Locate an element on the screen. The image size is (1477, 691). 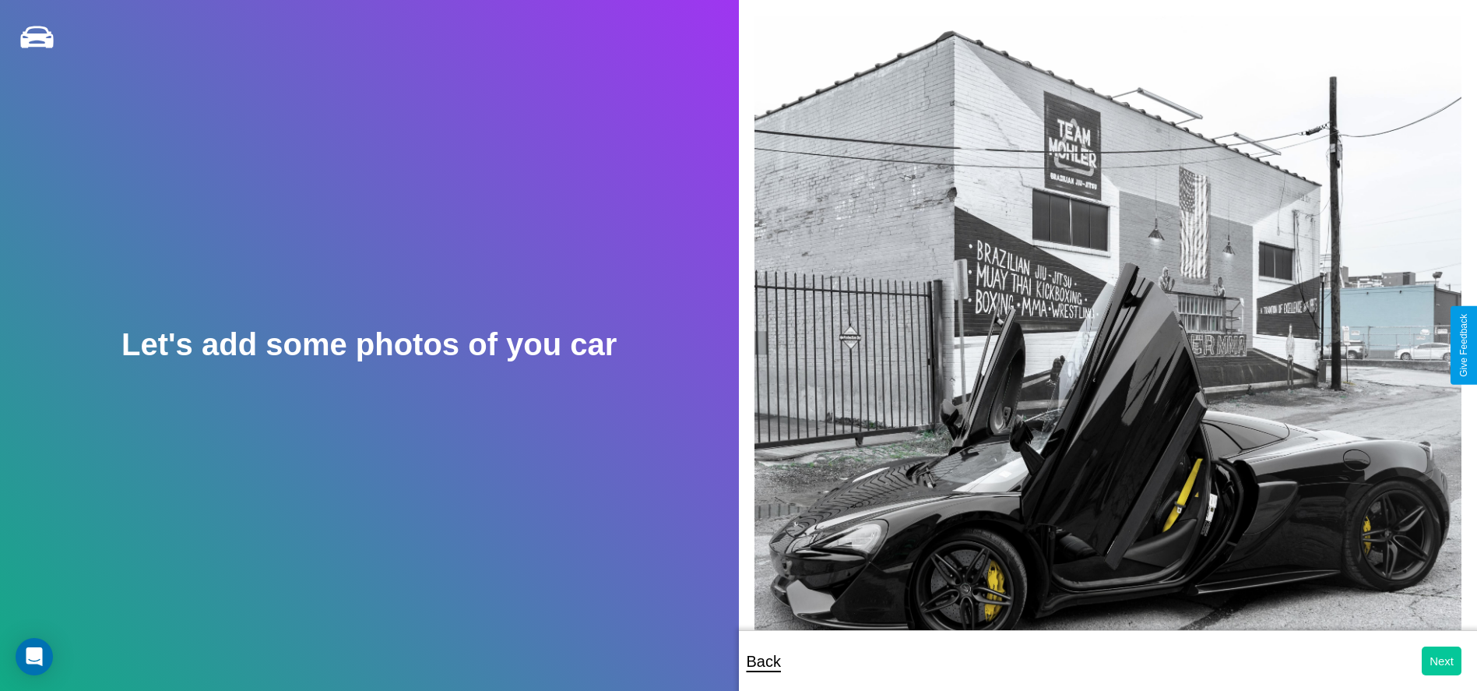
p: Back is located at coordinates (764, 661).